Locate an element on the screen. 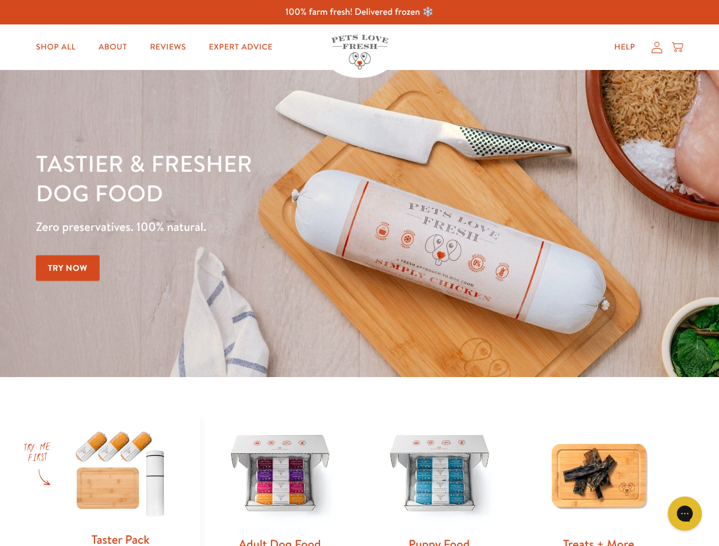 The height and width of the screenshot is (546, 719). a: Shop All is located at coordinates (56, 47).